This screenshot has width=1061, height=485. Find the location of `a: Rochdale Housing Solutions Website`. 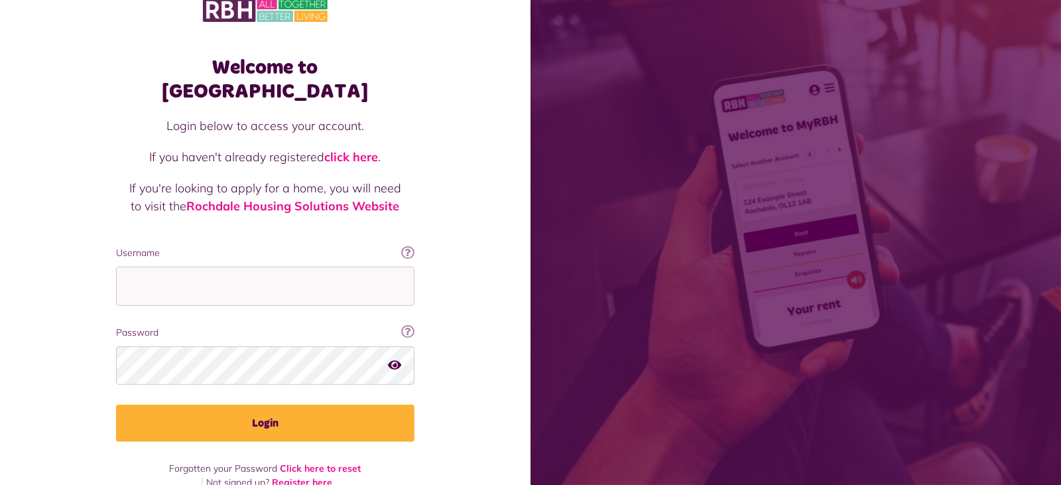

a: Rochdale Housing Solutions Website is located at coordinates (293, 206).